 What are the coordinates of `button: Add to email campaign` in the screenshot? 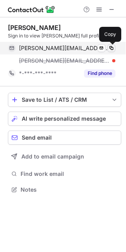 It's located at (64, 156).